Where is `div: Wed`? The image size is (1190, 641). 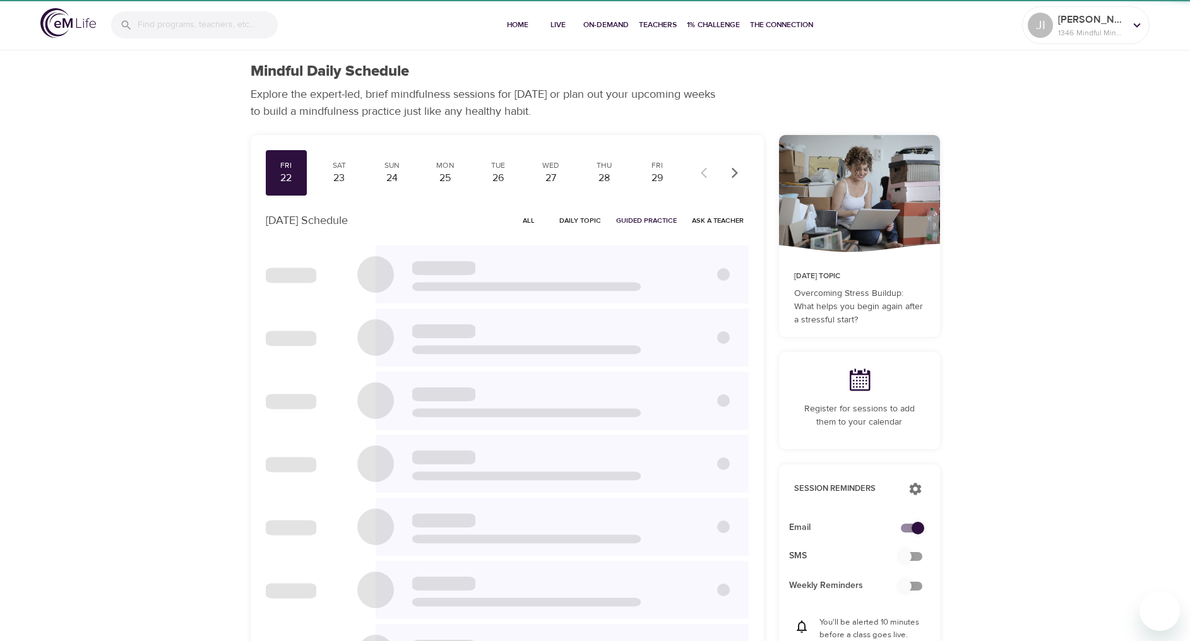
div: Wed is located at coordinates (551, 165).